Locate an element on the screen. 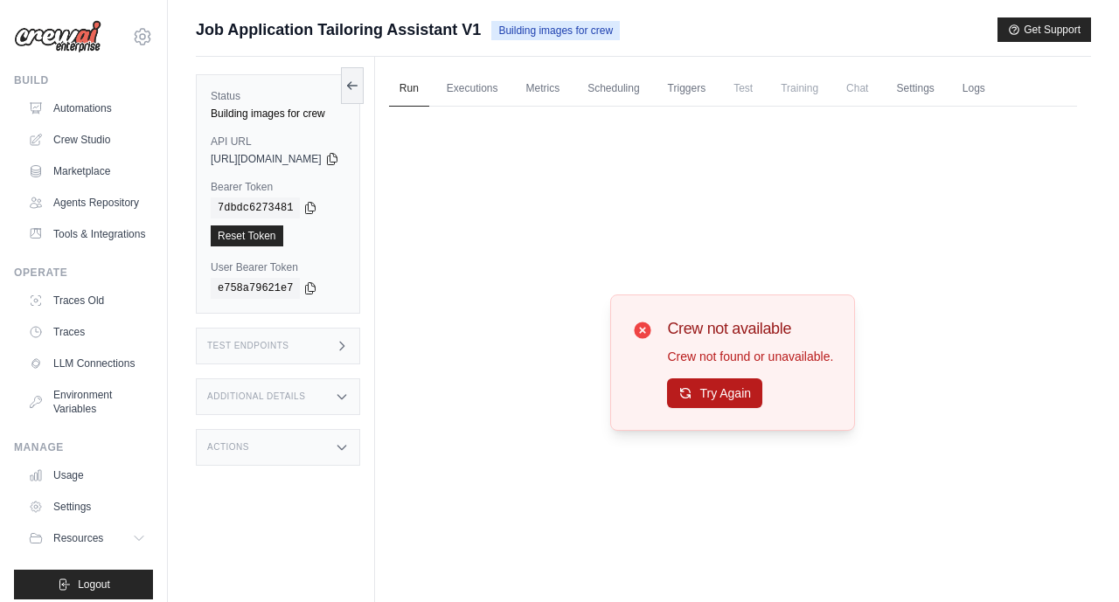  a: Tools & Integrations is located at coordinates (87, 234).